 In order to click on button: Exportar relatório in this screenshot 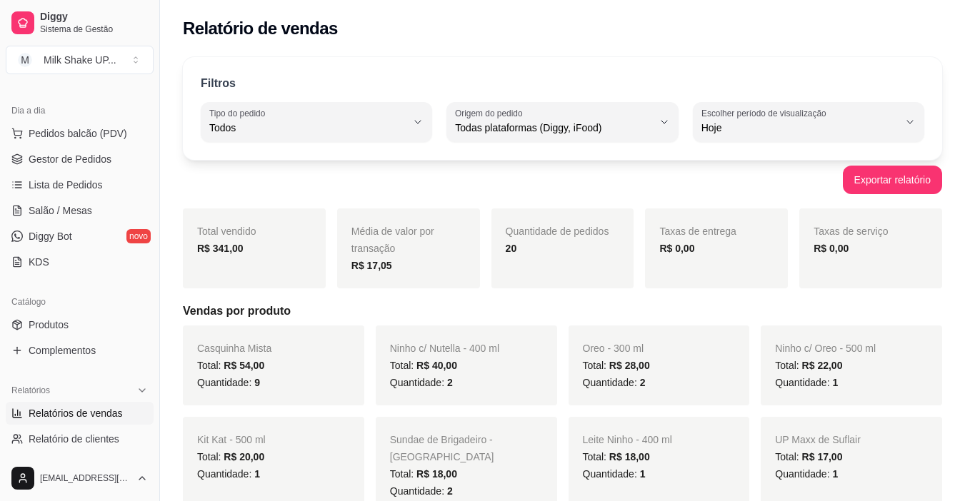, I will do `click(892, 180)`.